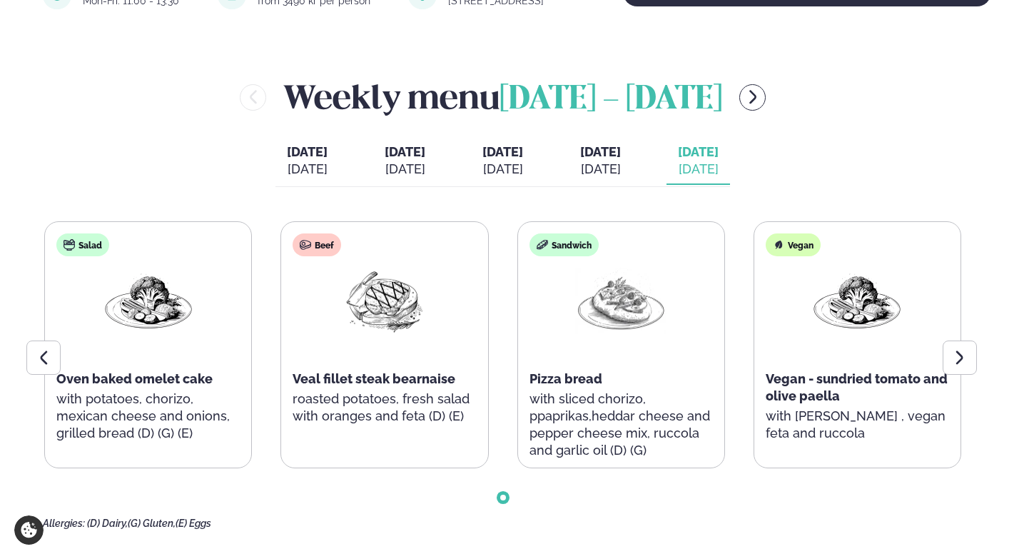  What do you see at coordinates (385, 300) in the screenshot?
I see `img: Beef-Meat.png` at bounding box center [385, 300].